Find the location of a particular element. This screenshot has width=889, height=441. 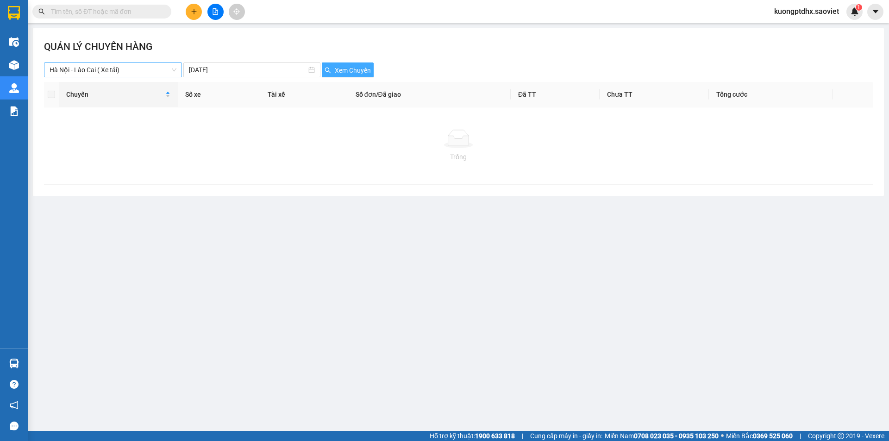

span: Hỗ trợ kỹ thuật: is located at coordinates (473, 436).